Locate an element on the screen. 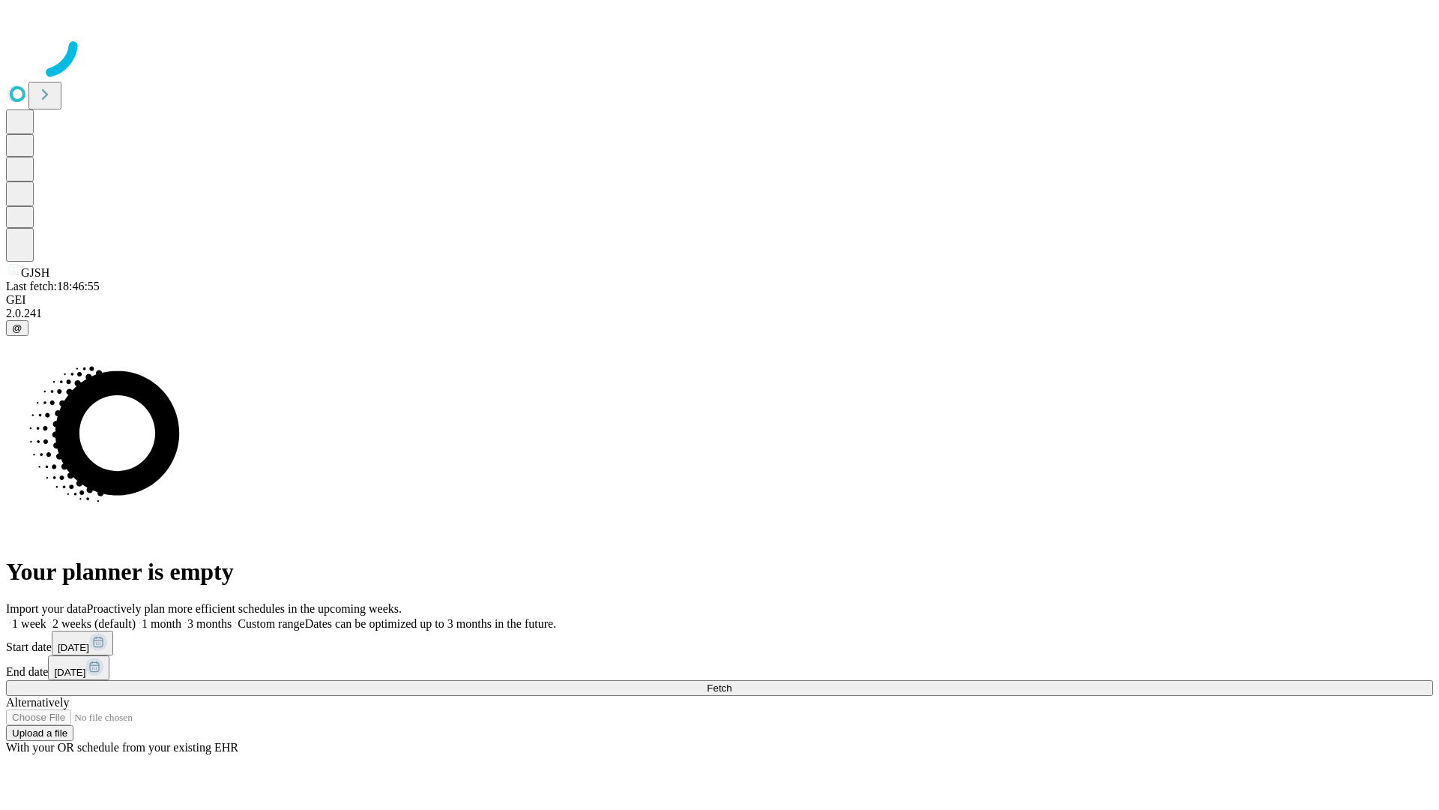  span: Dates can be optimized up to 3 months in the future. is located at coordinates (430, 623).